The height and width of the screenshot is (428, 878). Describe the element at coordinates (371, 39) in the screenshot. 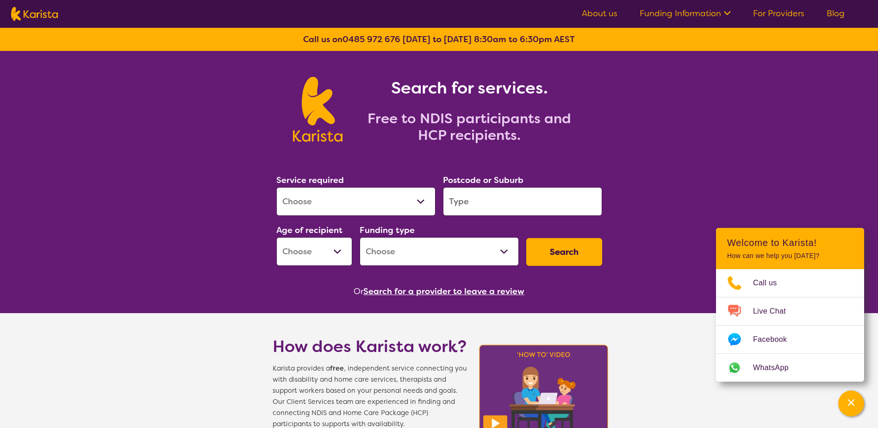

I see `a: 0485 972 676` at that location.